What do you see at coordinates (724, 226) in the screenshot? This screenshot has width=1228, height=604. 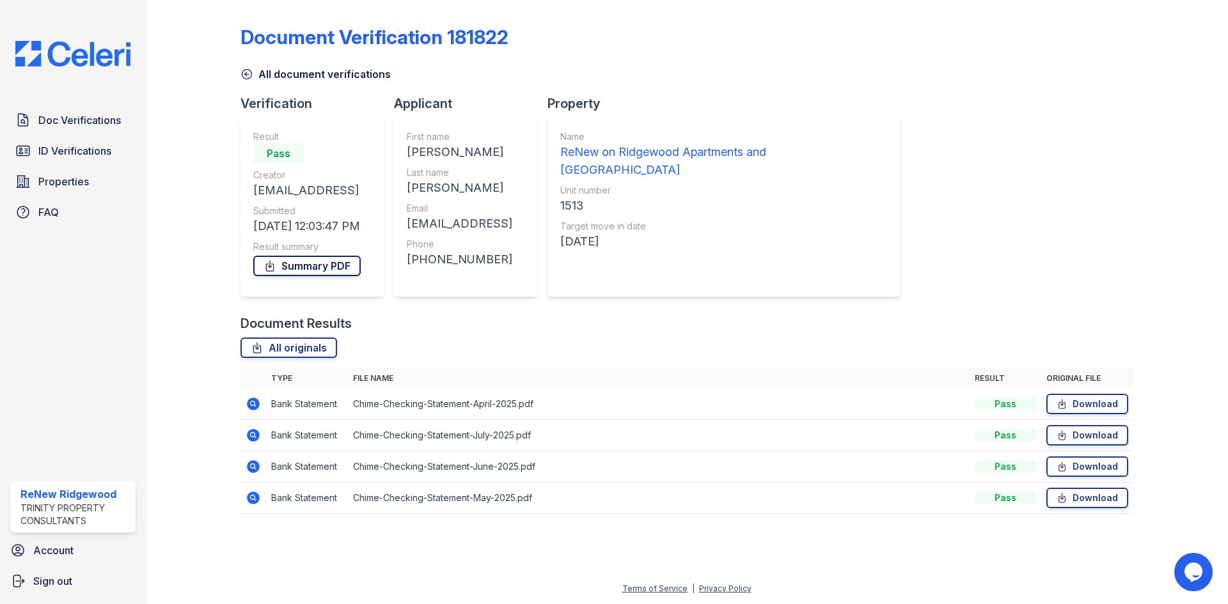 I see `div: Target move in date` at bounding box center [724, 226].